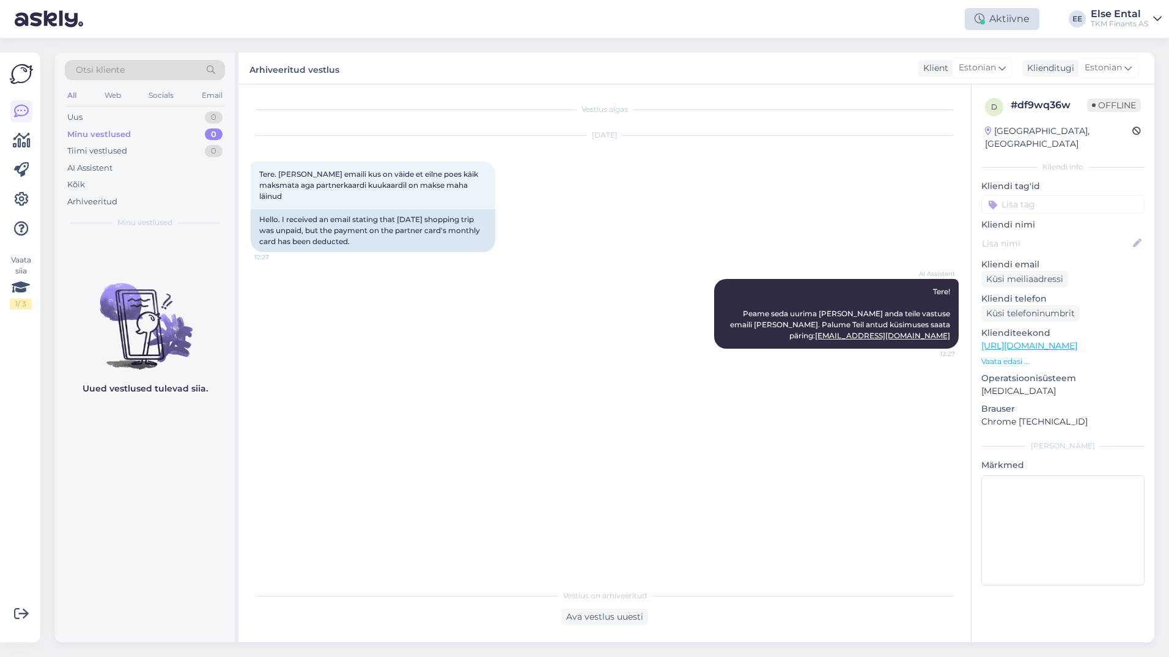 This screenshot has height=657, width=1169. I want to click on div: Email, so click(212, 95).